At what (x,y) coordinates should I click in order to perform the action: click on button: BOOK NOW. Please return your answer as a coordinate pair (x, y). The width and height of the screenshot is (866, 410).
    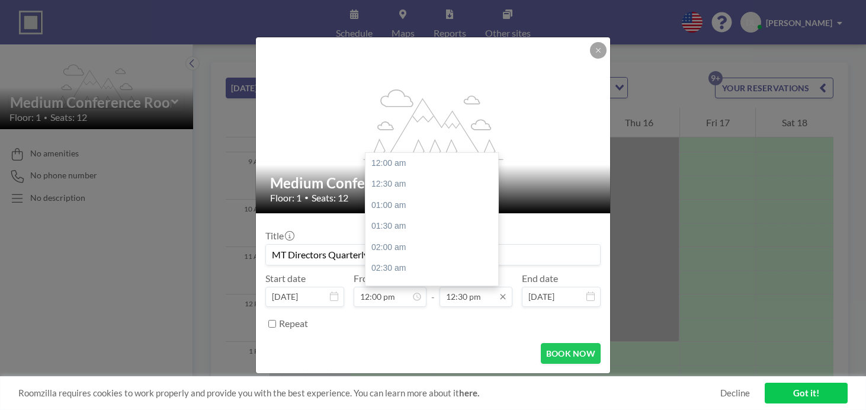
    Looking at the image, I should click on (570, 353).